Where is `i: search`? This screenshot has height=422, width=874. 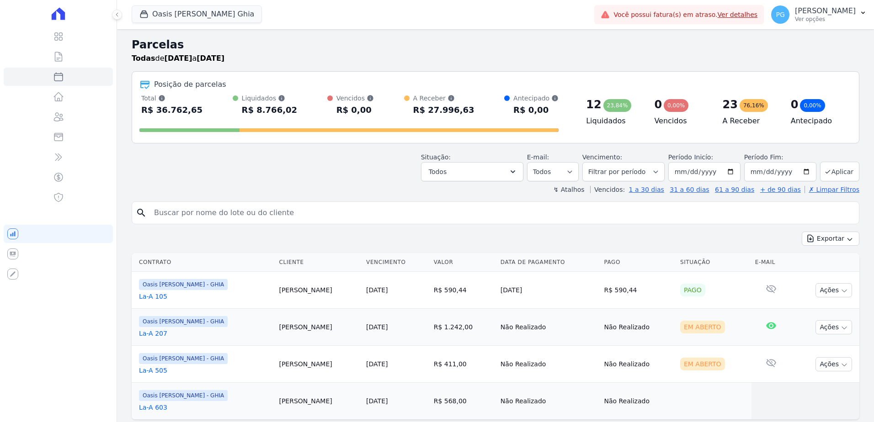
i: search is located at coordinates (141, 213).